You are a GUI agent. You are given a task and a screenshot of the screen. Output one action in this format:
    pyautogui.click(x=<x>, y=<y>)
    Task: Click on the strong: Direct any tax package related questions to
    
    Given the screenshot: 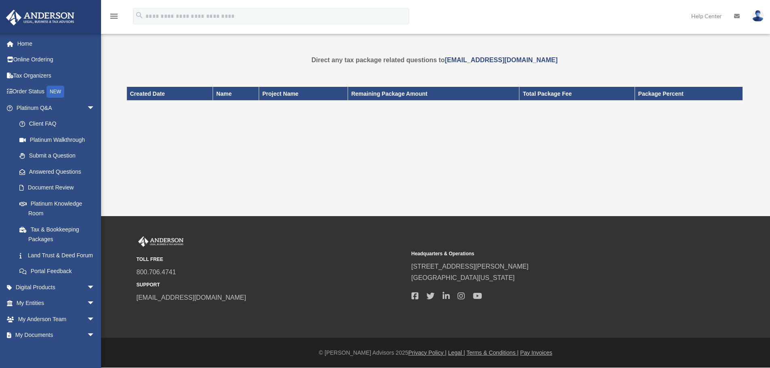 What is the action you would take?
    pyautogui.click(x=434, y=60)
    